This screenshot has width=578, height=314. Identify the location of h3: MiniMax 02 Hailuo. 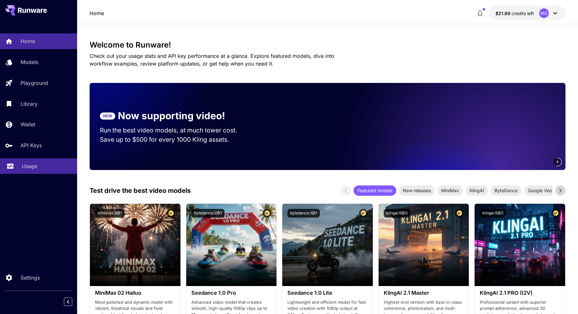
(135, 292).